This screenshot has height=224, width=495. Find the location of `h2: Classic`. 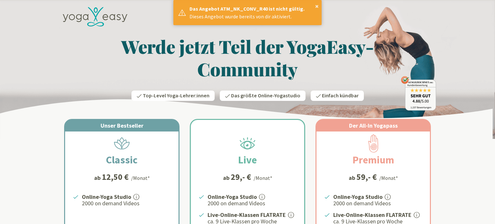

h2: Classic is located at coordinates (122, 160).